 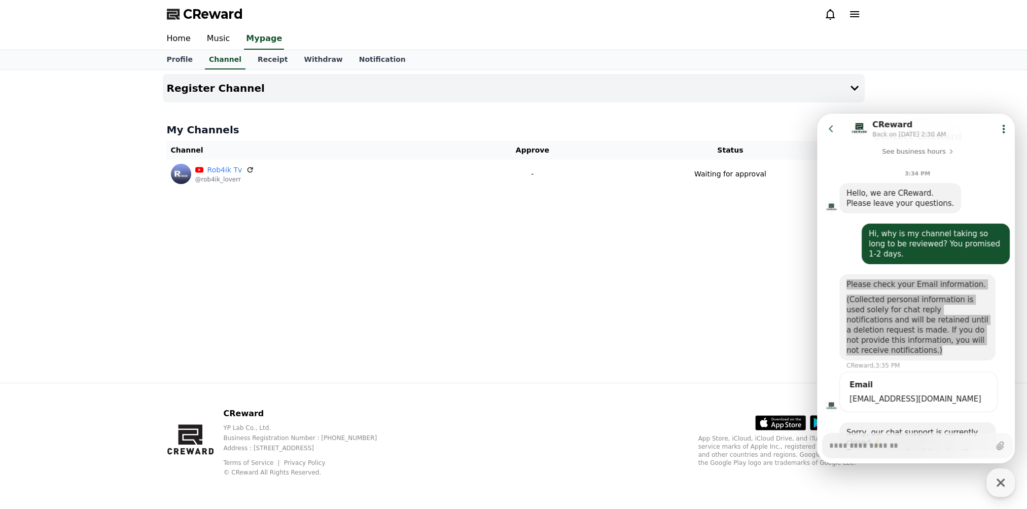 What do you see at coordinates (730, 150) in the screenshot?
I see `th: Status` at bounding box center [730, 150].